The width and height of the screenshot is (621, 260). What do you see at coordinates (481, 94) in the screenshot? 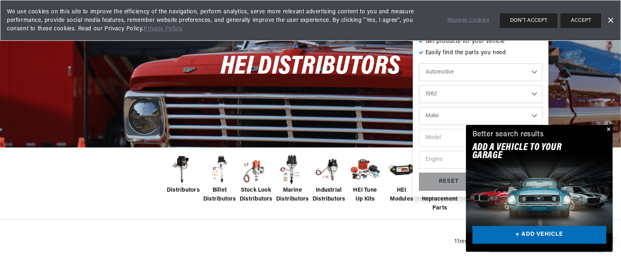
I see `select: Year` at bounding box center [481, 94].